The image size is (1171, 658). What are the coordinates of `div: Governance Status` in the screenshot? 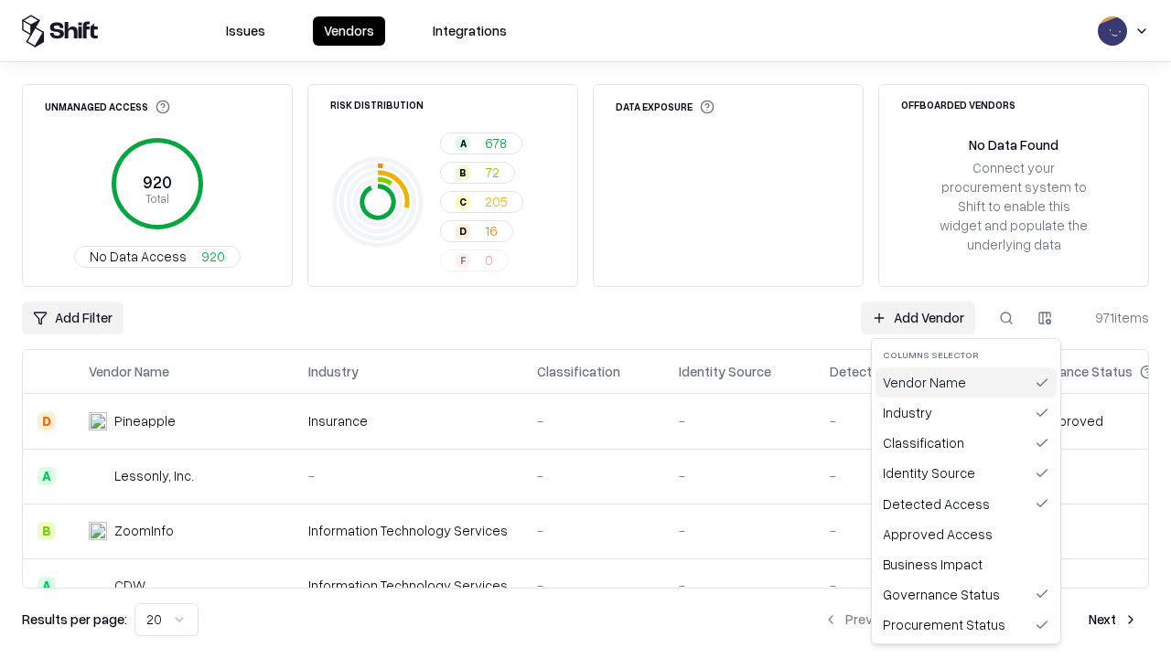 It's located at (966, 594).